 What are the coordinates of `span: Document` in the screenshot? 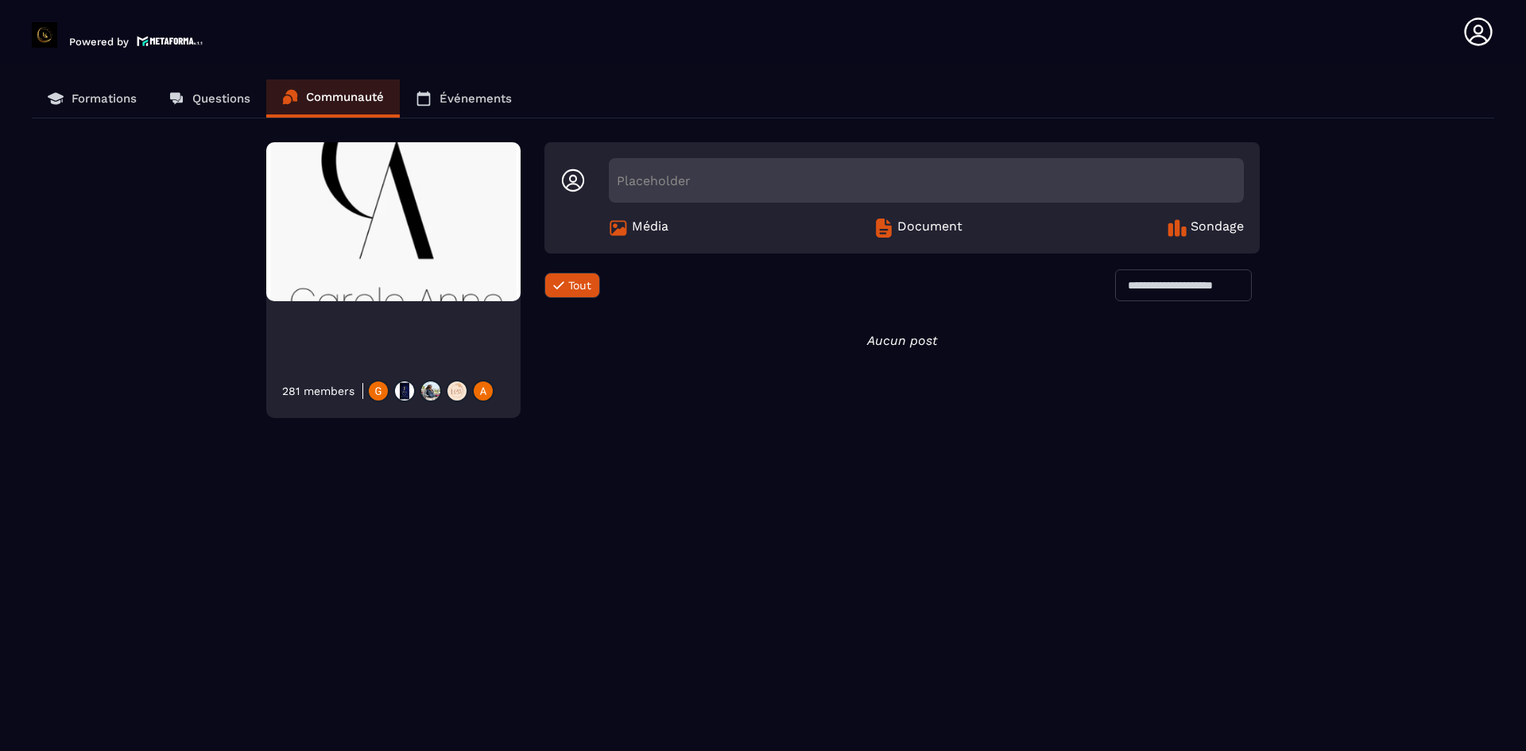 It's located at (930, 228).